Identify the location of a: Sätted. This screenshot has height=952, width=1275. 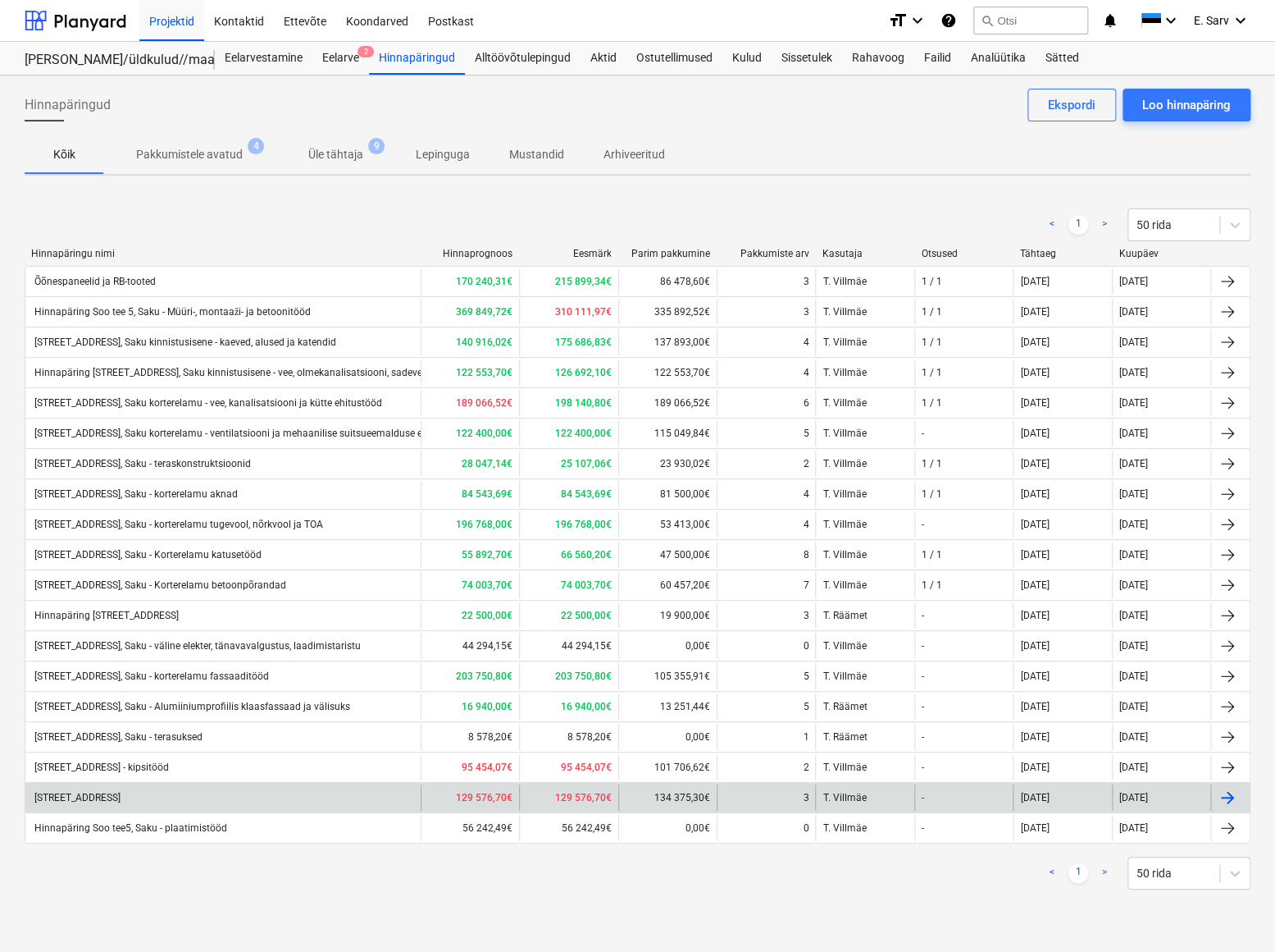
(1062, 59).